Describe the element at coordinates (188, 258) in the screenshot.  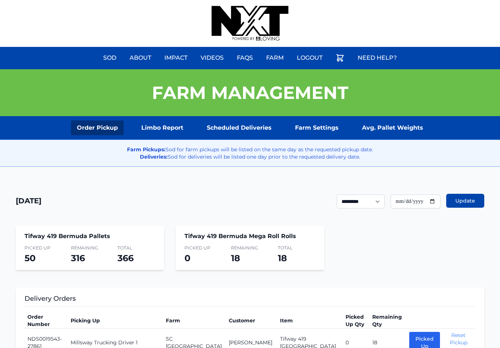
I see `span: 0` at that location.